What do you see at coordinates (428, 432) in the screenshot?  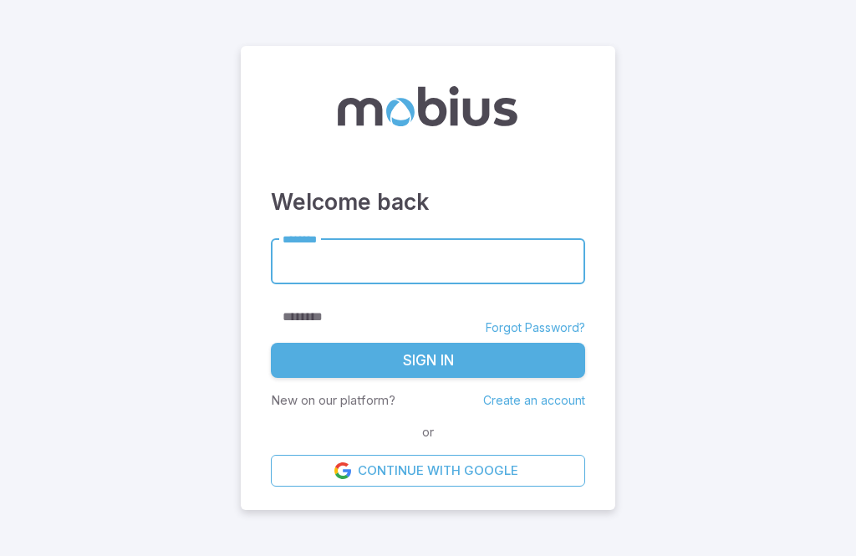 I see `span: or` at bounding box center [428, 432].